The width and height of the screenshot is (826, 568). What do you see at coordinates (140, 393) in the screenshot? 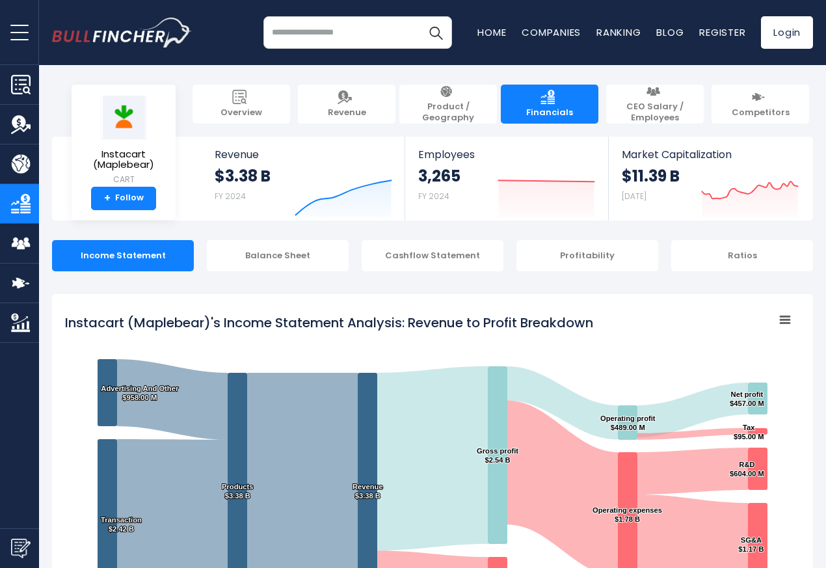
I see `text: Advertising And Other $958.00 M` at bounding box center [140, 393].